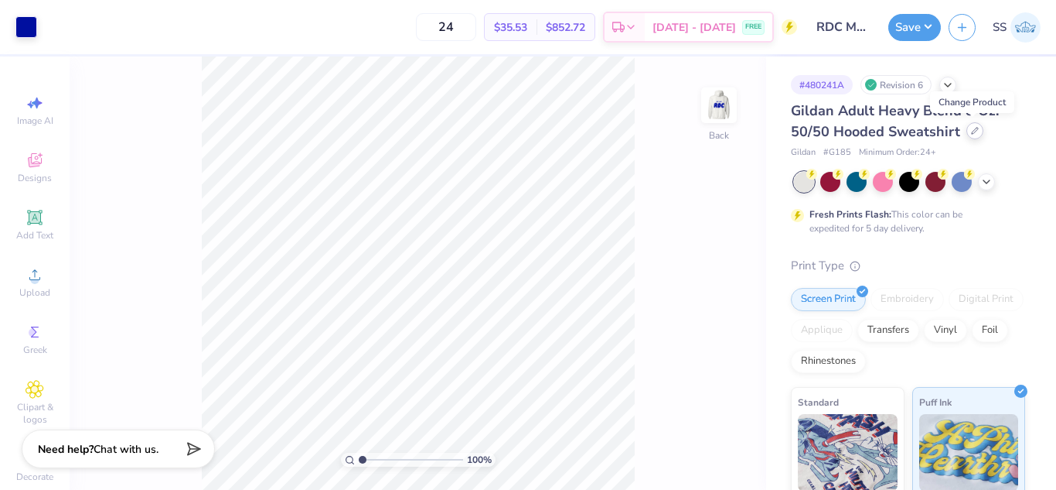  I want to click on div: # 480241A, so click(822, 84).